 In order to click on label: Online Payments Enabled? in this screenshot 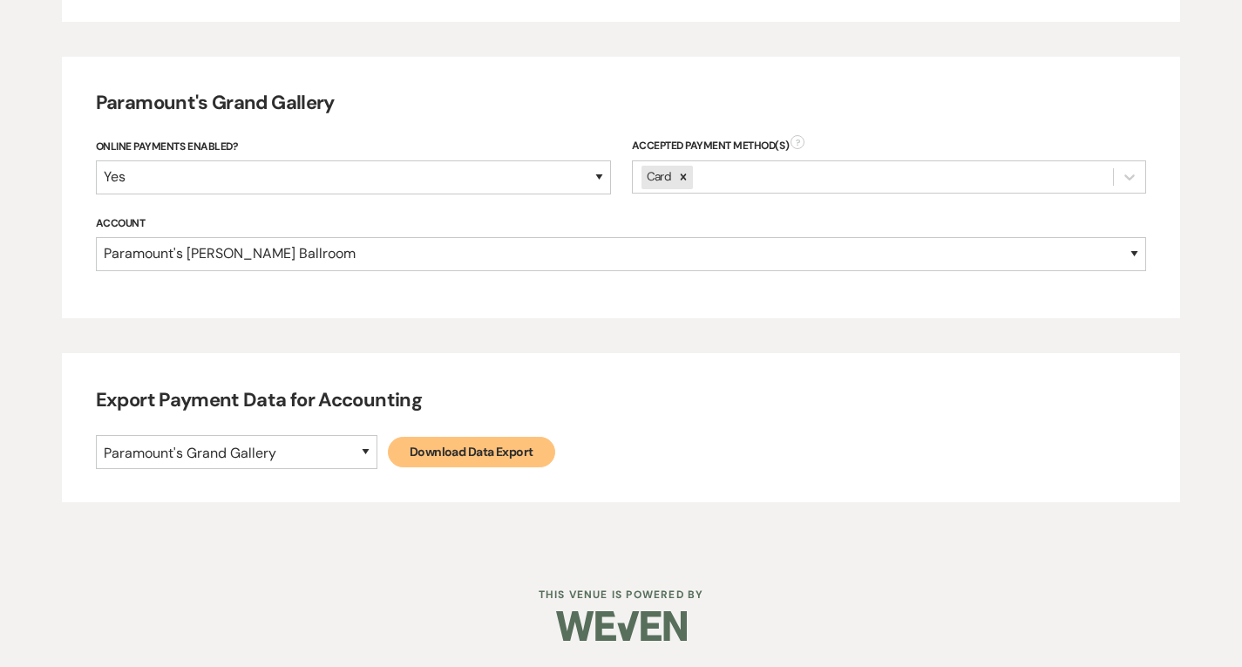, I will do `click(353, 147)`.